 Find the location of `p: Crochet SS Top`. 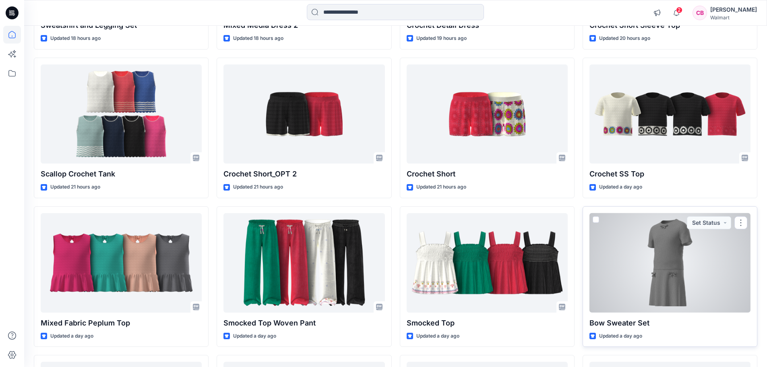

p: Crochet SS Top is located at coordinates (670, 174).